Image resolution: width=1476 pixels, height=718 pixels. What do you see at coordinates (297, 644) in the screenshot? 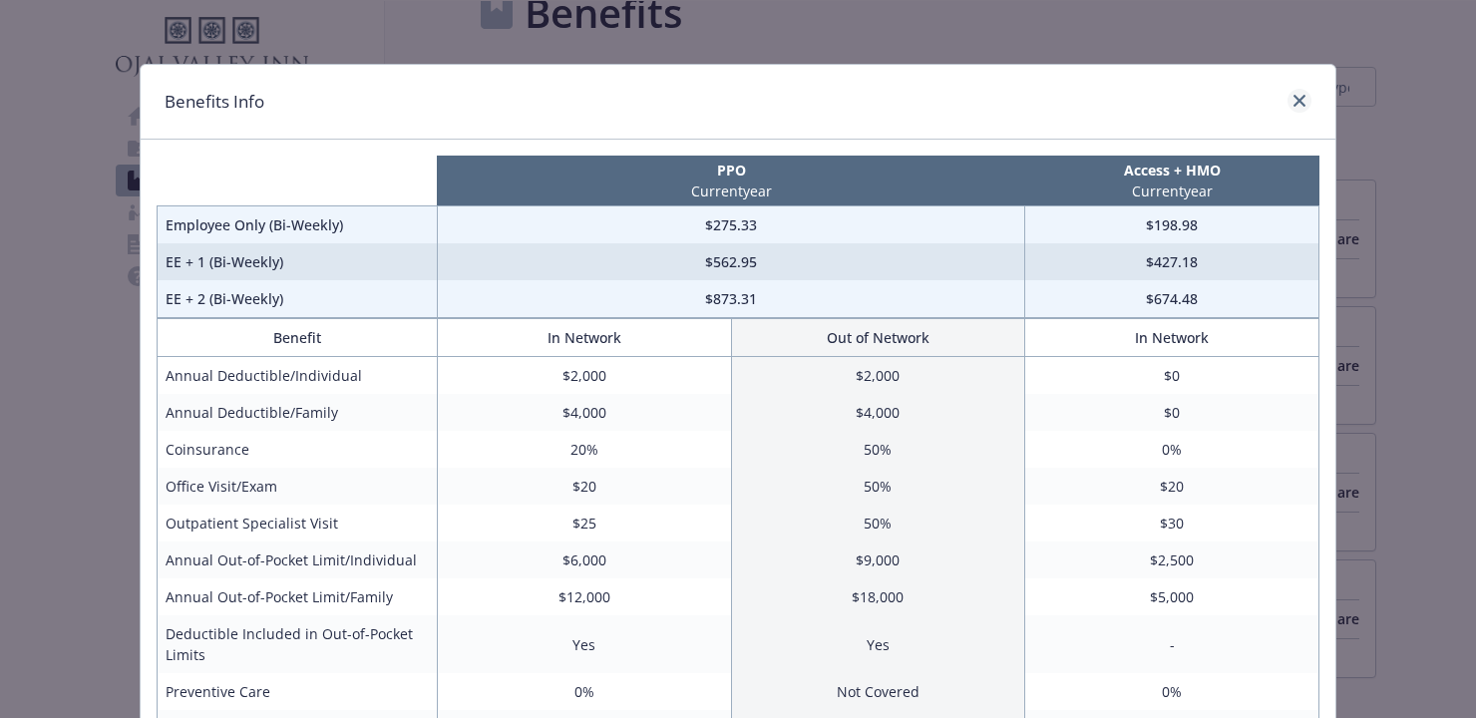
I see `td: Deductible Included in Out-of-Pocket Limits` at bounding box center [297, 644].